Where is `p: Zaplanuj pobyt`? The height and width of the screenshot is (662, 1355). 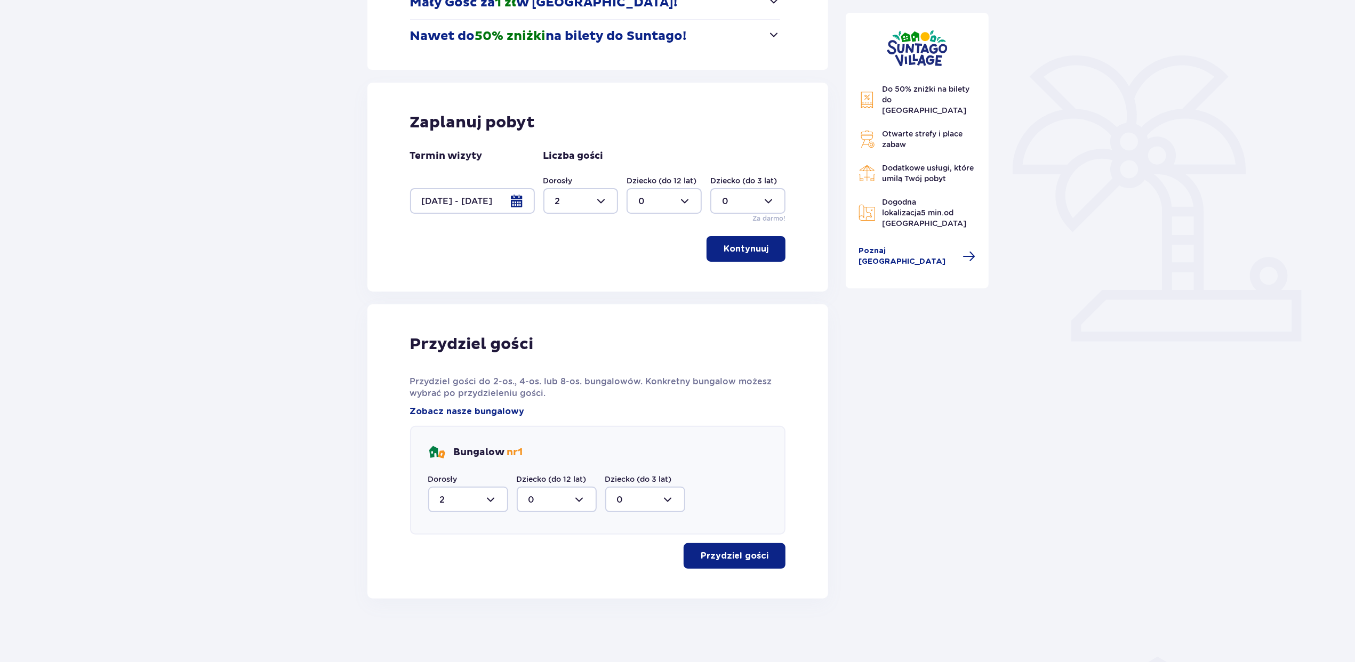 p: Zaplanuj pobyt is located at coordinates (472, 123).